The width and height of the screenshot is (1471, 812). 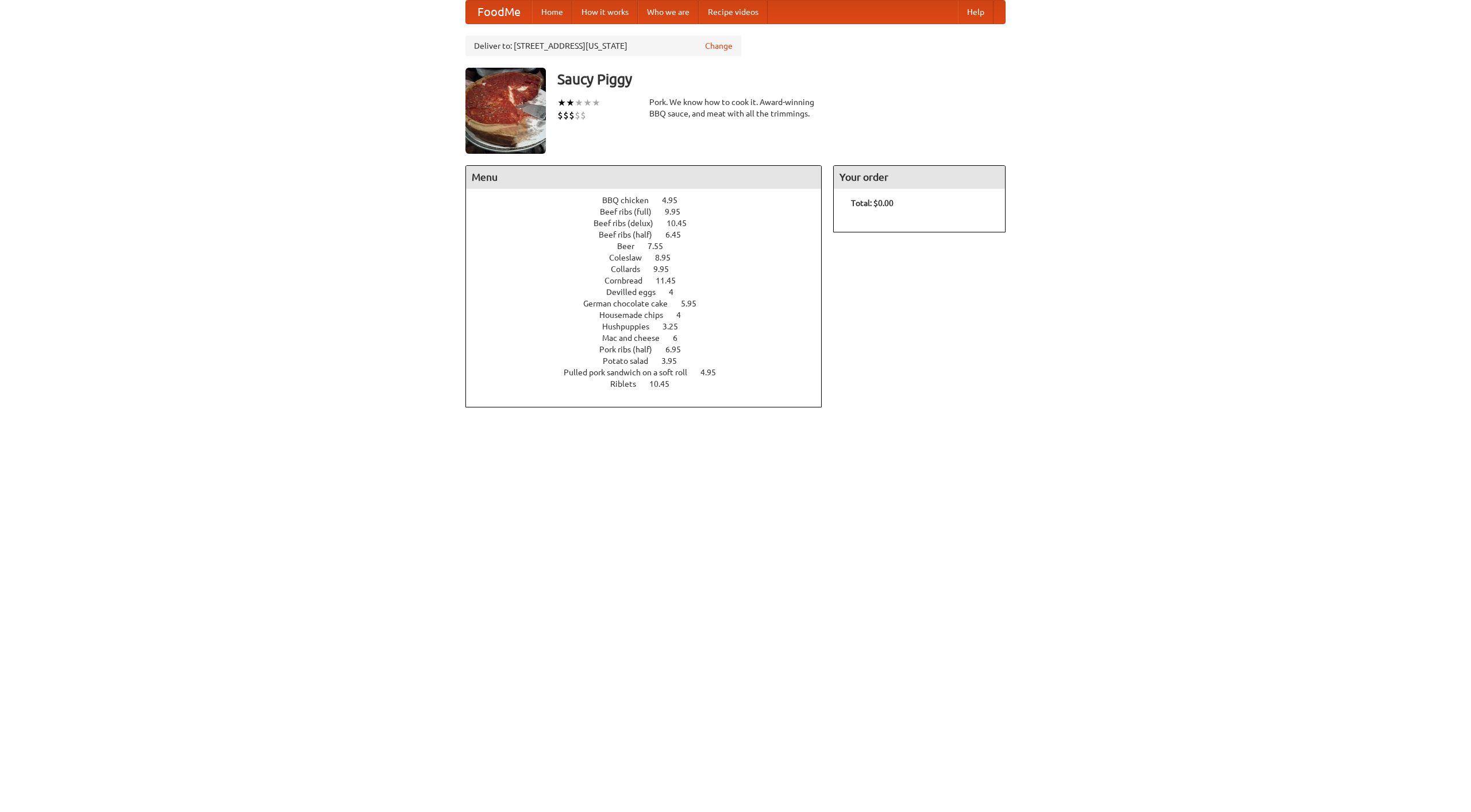 I want to click on span: Pork ribs (half), so click(x=631, y=350).